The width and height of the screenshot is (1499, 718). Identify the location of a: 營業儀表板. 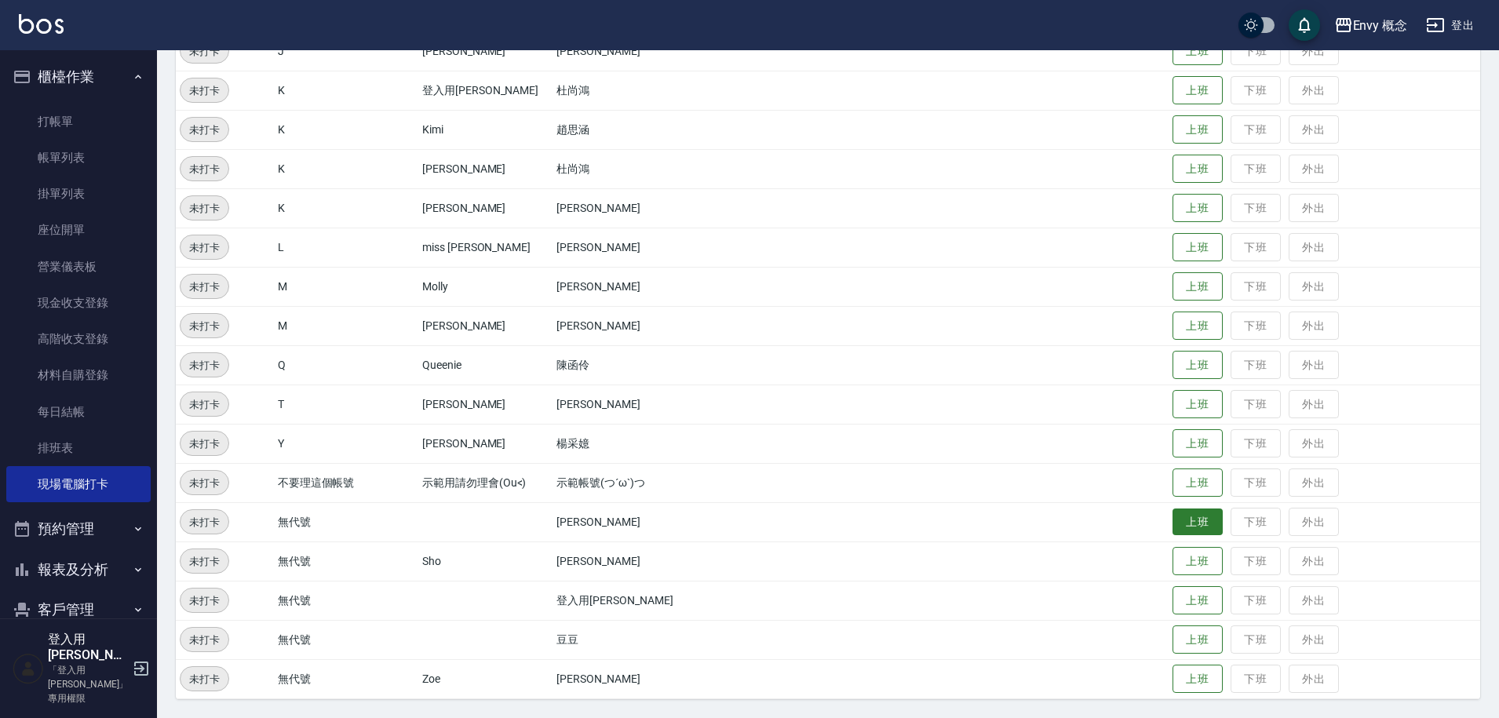
(79, 267).